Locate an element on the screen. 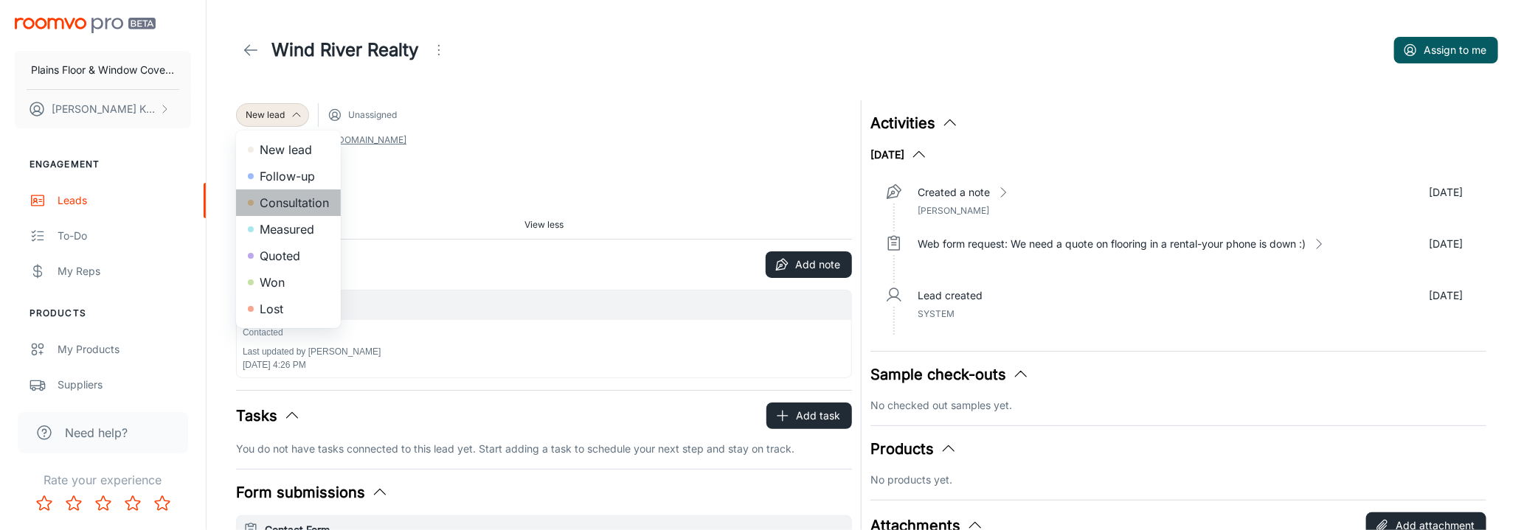  li: Follow-up is located at coordinates (288, 176).